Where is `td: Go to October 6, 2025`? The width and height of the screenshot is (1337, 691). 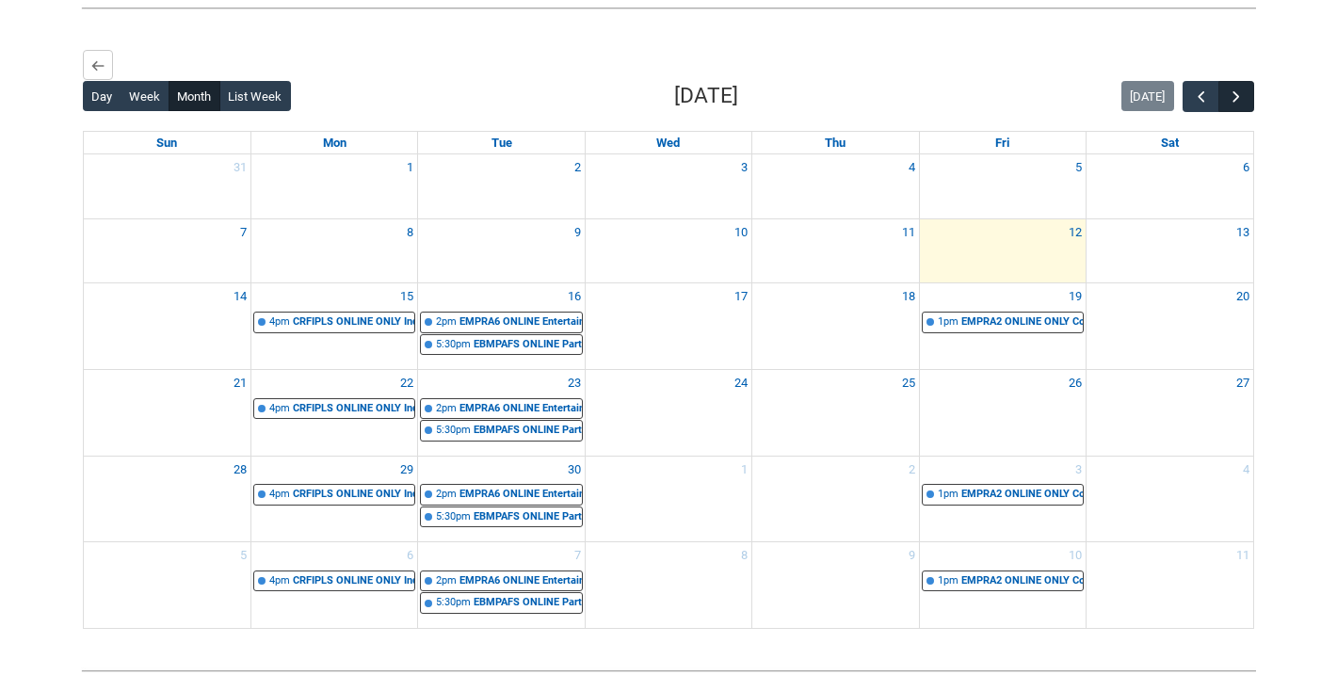 td: Go to October 6, 2025 is located at coordinates (333, 585).